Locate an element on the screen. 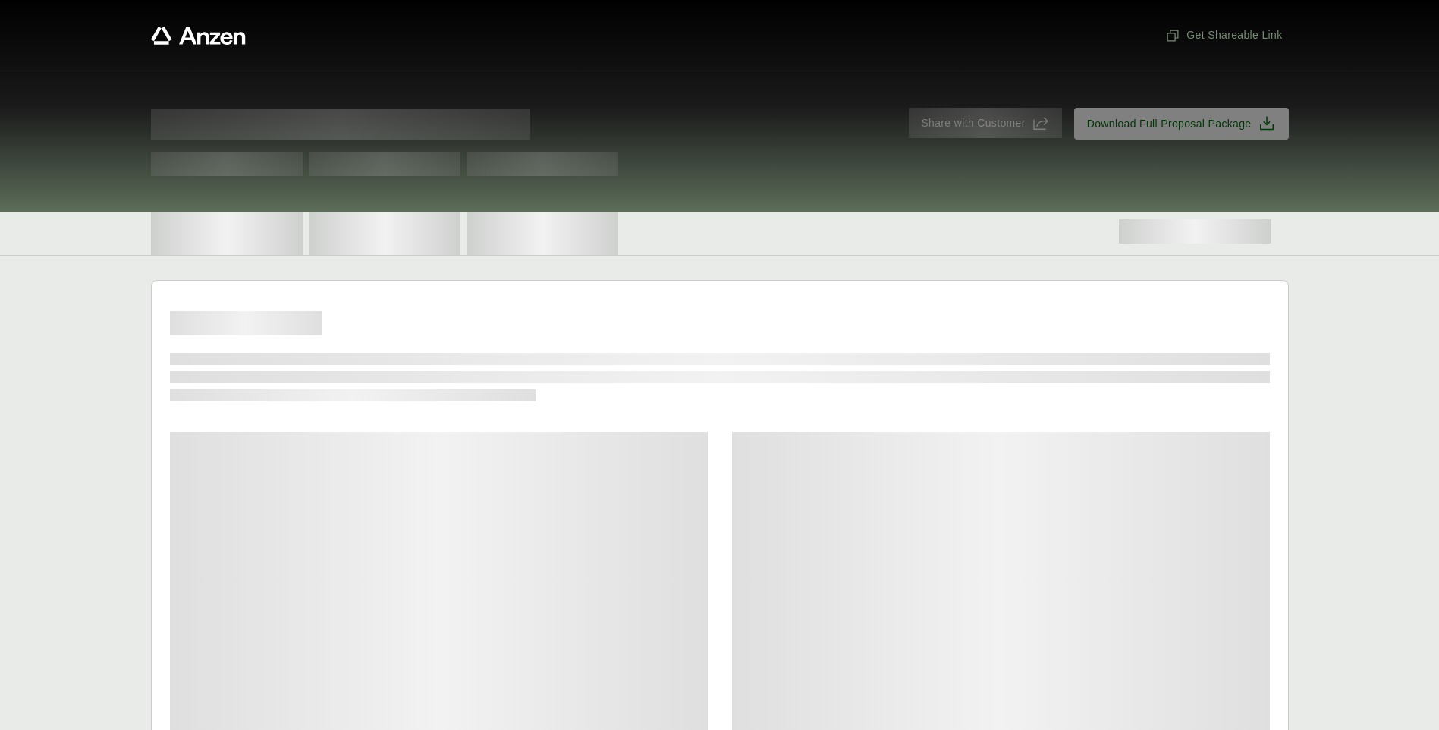 The image size is (1439, 730). a: Anzen website is located at coordinates (198, 36).